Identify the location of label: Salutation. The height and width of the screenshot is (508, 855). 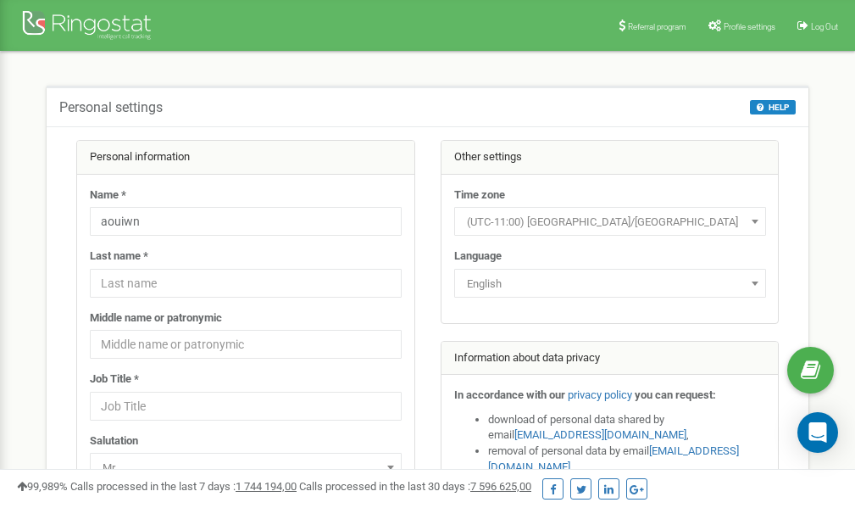
(114, 441).